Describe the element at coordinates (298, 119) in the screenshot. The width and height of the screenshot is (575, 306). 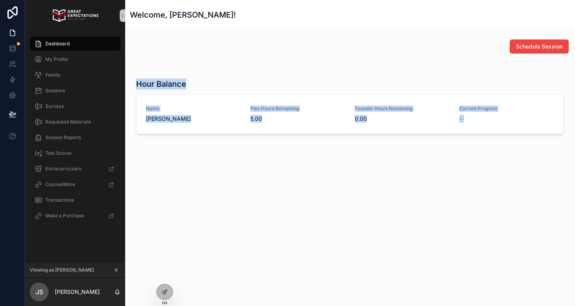
I see `span: 5.00` at that location.